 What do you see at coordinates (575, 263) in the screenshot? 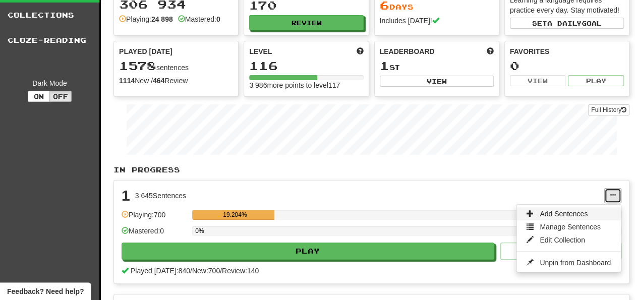
I see `span: Unpin from Dashboard` at bounding box center [575, 263].